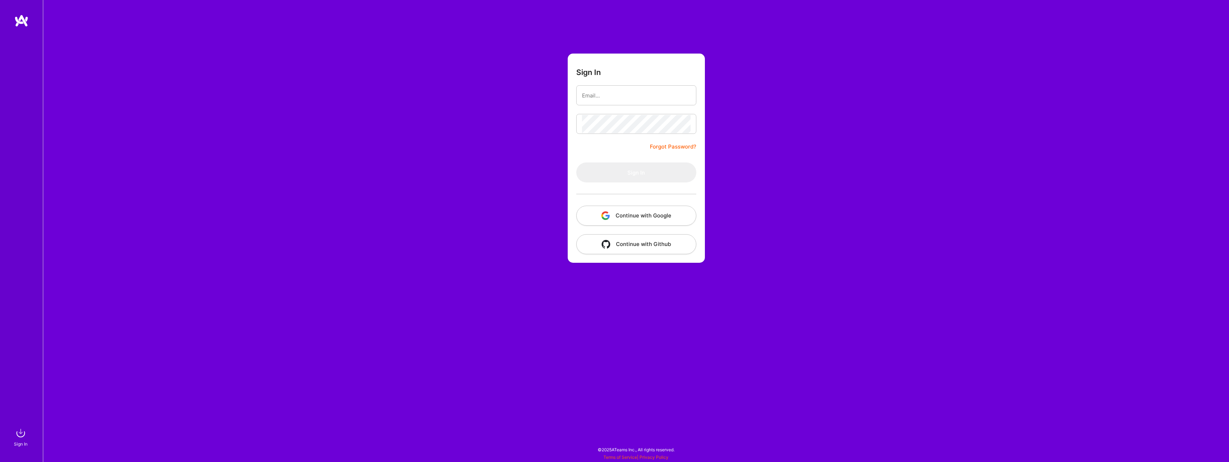  Describe the element at coordinates (654, 457) in the screenshot. I see `a: Privacy Policy` at that location.